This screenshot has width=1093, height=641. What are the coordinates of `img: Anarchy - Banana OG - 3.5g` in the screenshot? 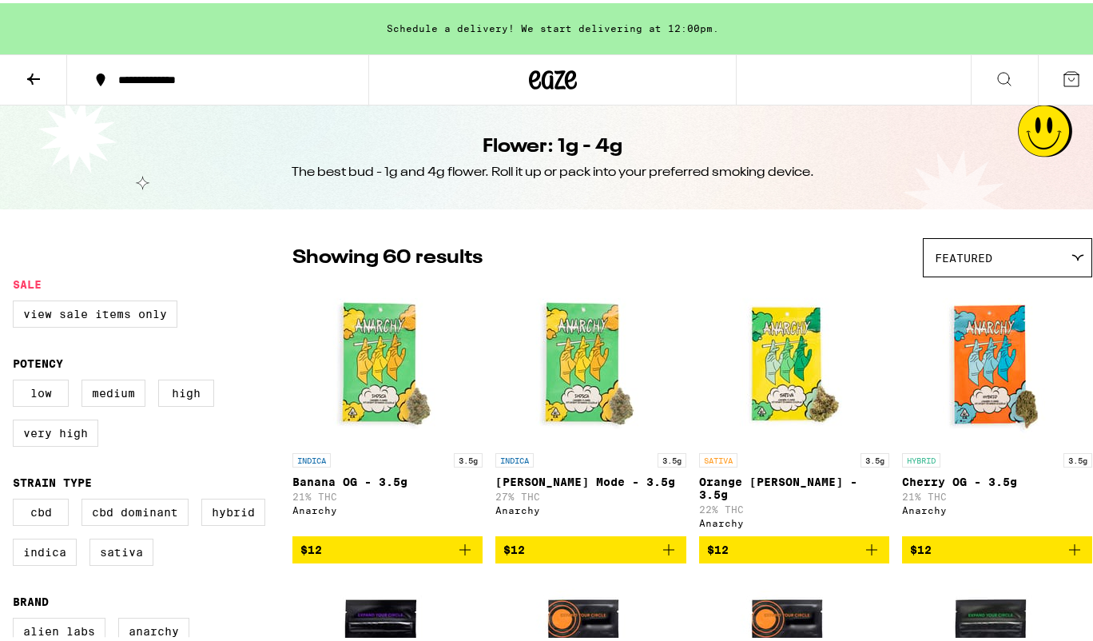 It's located at (388, 362).